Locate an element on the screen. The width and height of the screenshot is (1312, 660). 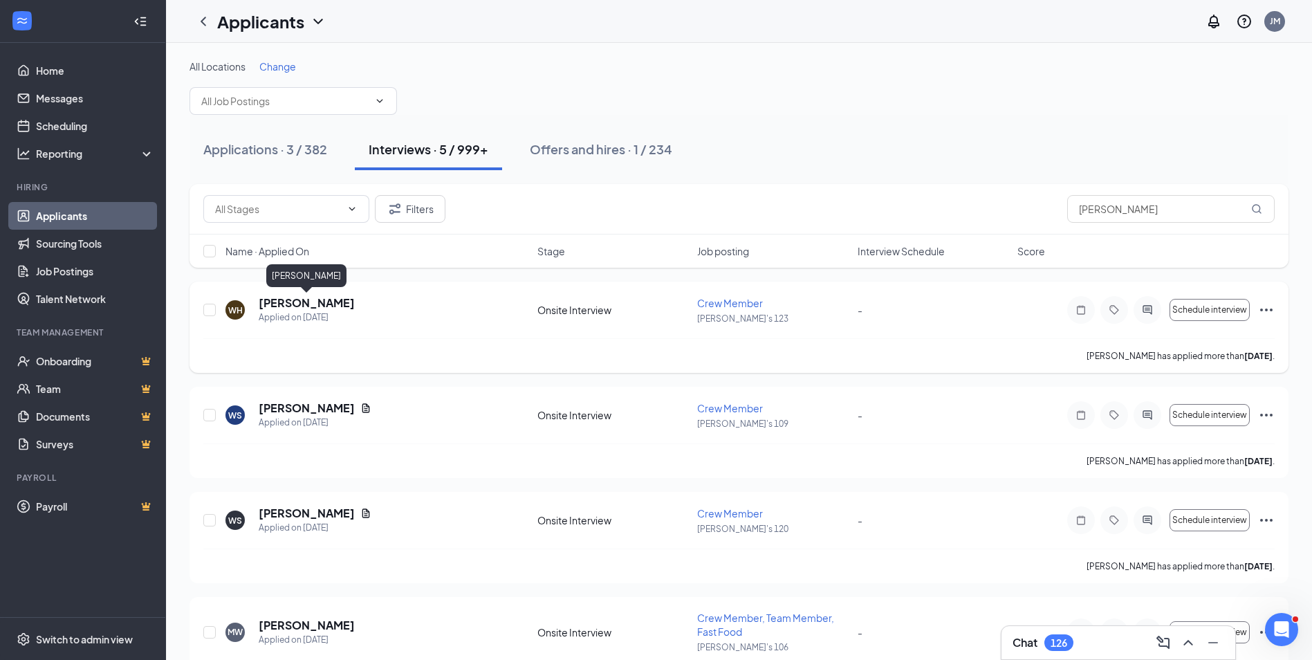
span: Interview Schedule is located at coordinates (901, 251).